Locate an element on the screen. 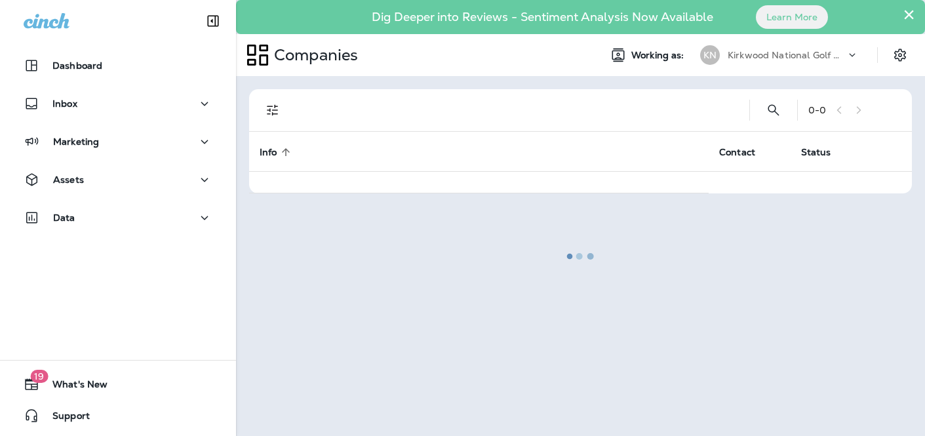  button: Collapse Sidebar is located at coordinates (213, 21).